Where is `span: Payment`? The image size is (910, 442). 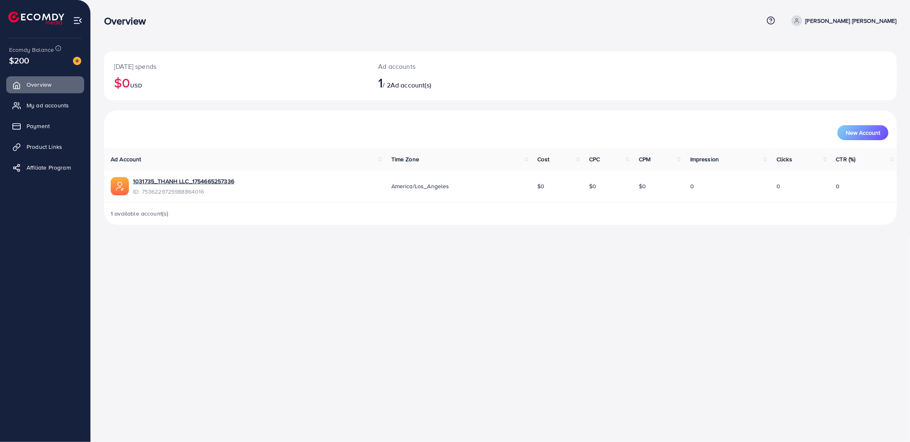 span: Payment is located at coordinates (38, 126).